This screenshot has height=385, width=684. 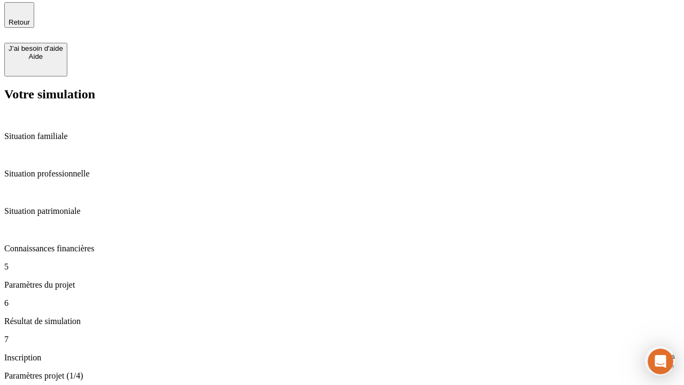 What do you see at coordinates (19, 15) in the screenshot?
I see `button: Retour` at bounding box center [19, 15].